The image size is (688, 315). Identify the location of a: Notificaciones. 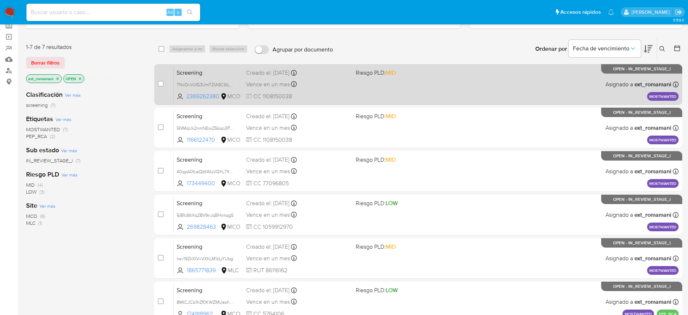
(611, 12).